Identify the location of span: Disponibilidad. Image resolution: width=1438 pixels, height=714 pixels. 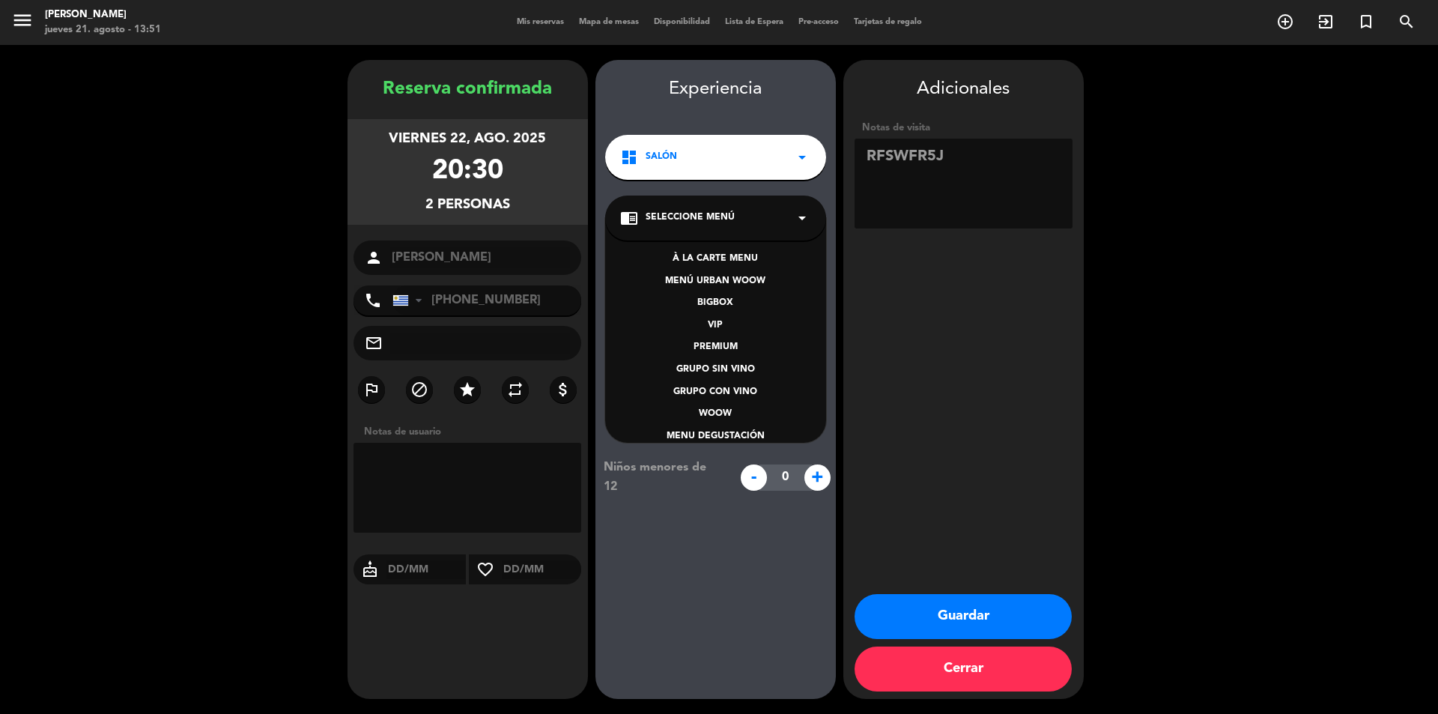
(681, 22).